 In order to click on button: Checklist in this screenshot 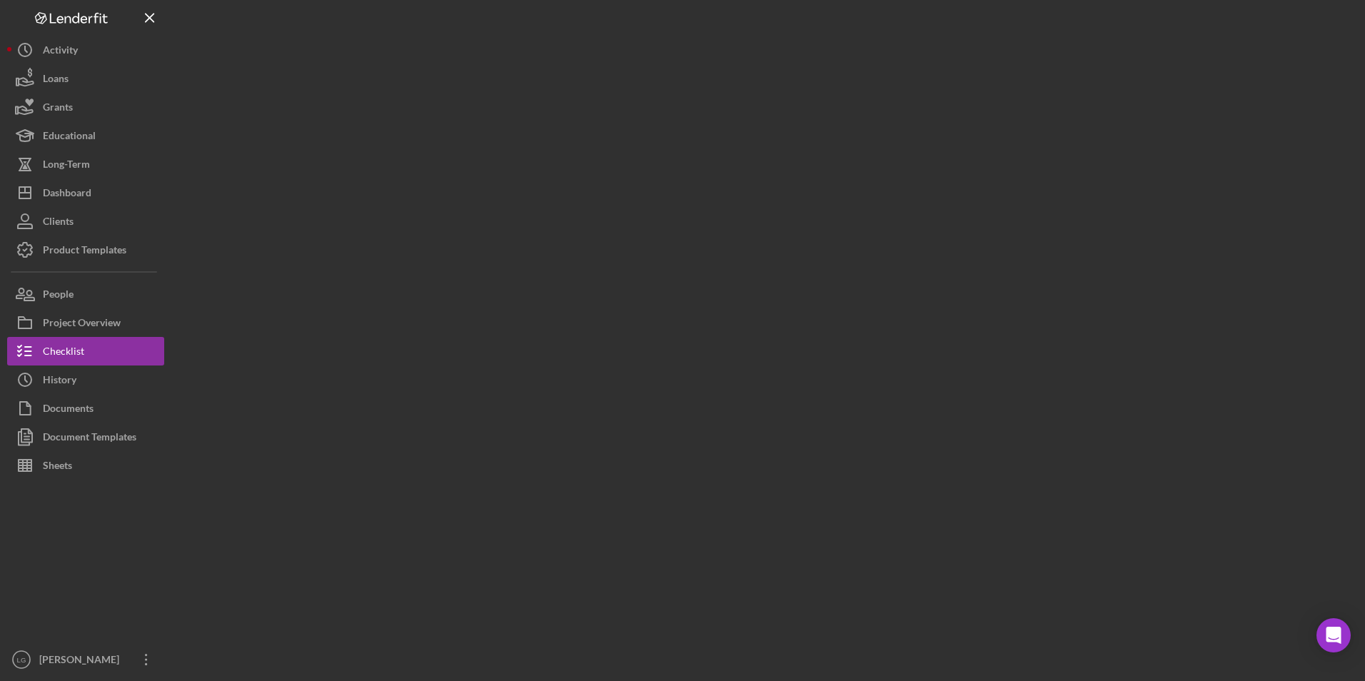, I will do `click(86, 351)`.